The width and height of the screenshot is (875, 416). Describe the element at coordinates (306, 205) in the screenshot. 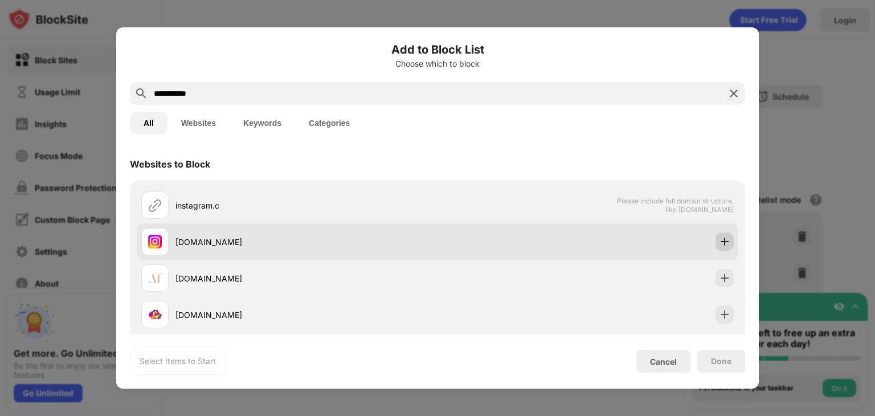

I see `div: instagram.c` at that location.